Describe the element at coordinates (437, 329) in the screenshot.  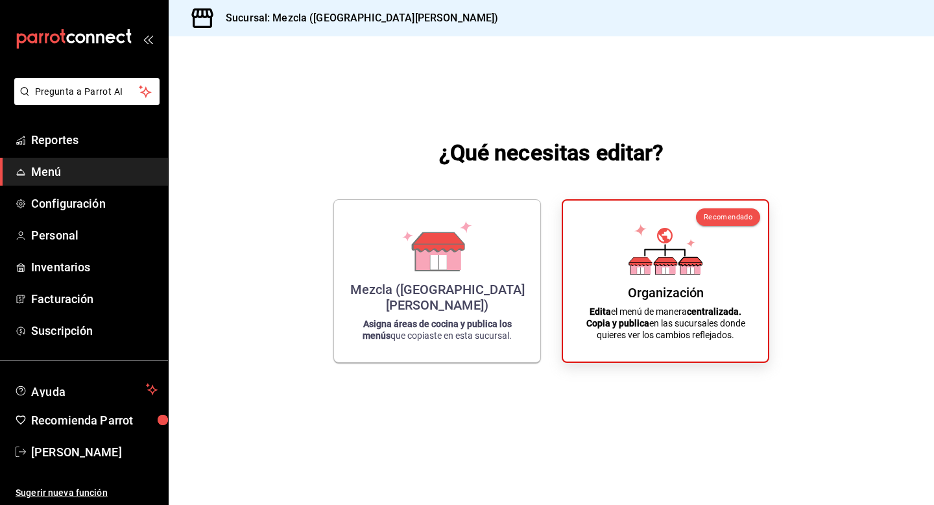
I see `strong: Asigna áreas de cocina y publica los menús` at that location.